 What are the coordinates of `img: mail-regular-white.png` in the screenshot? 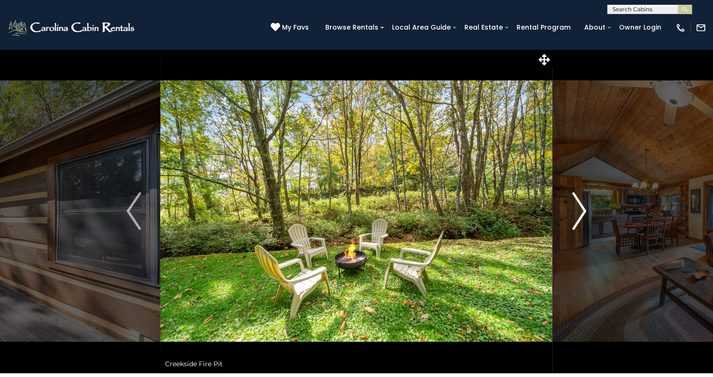 It's located at (701, 28).